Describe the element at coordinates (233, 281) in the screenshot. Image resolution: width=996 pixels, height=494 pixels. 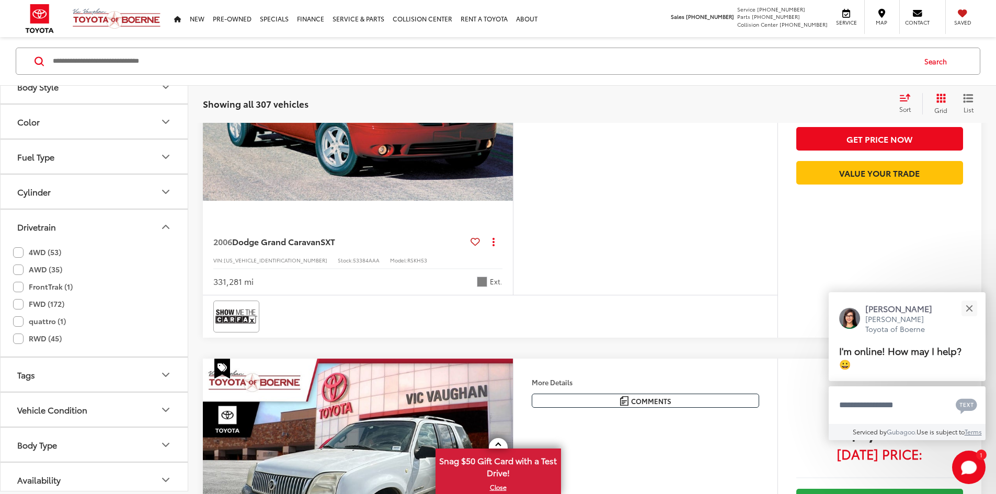
I see `div: 331,281 mi` at that location.